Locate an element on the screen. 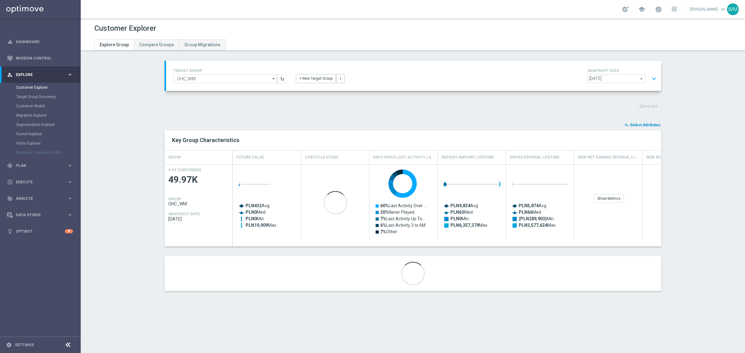  a: Mission Control is located at coordinates (44, 58).